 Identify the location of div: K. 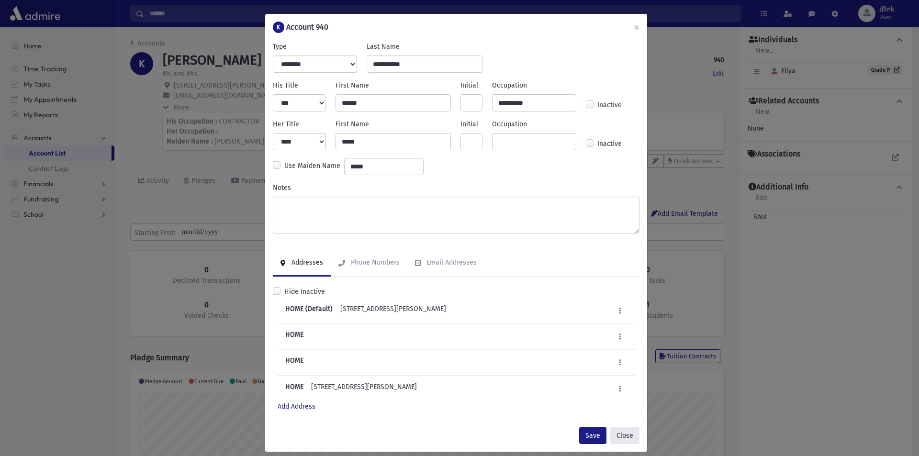
(278, 27).